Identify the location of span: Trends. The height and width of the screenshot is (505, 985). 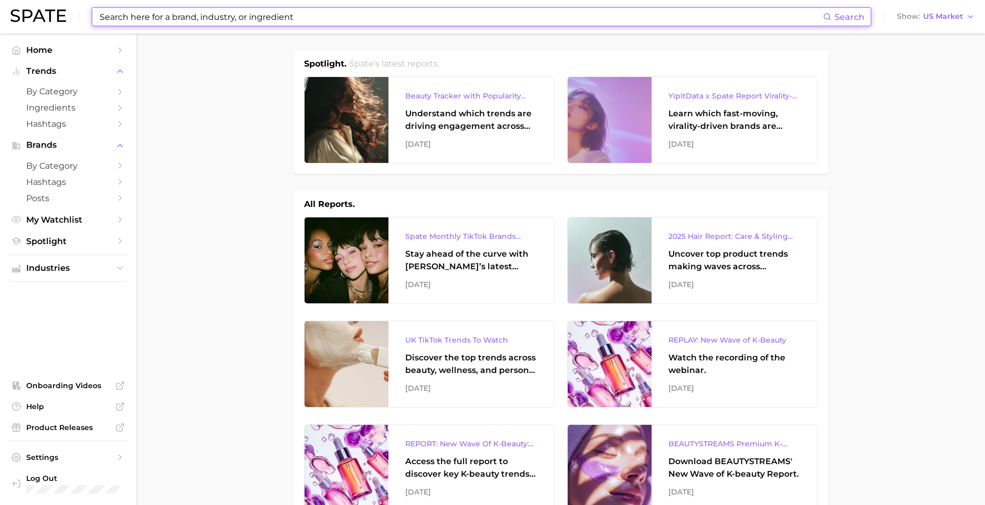
(68, 71).